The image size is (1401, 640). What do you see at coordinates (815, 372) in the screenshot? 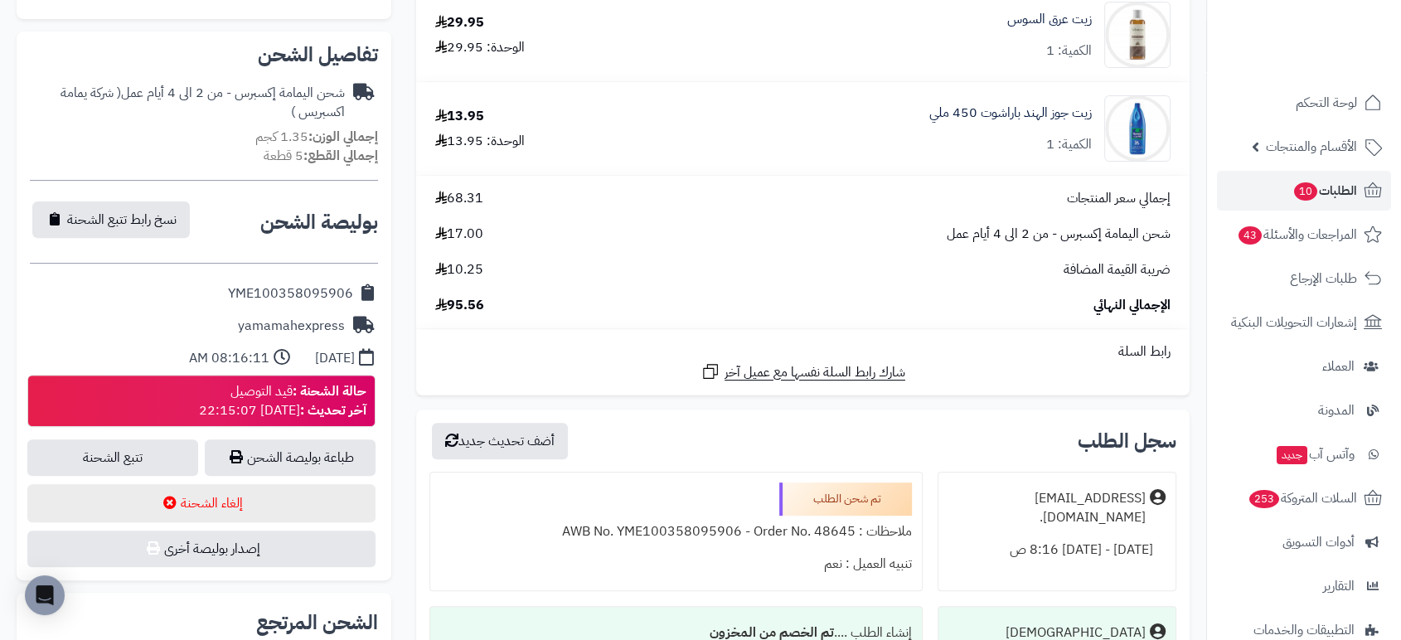
I see `span: شارك رابط السلة نفسها مع عميل آخر` at bounding box center [815, 372].